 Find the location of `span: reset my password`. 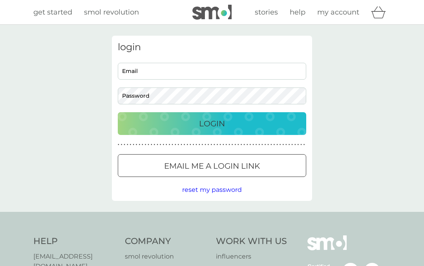

span: reset my password is located at coordinates (212, 190).